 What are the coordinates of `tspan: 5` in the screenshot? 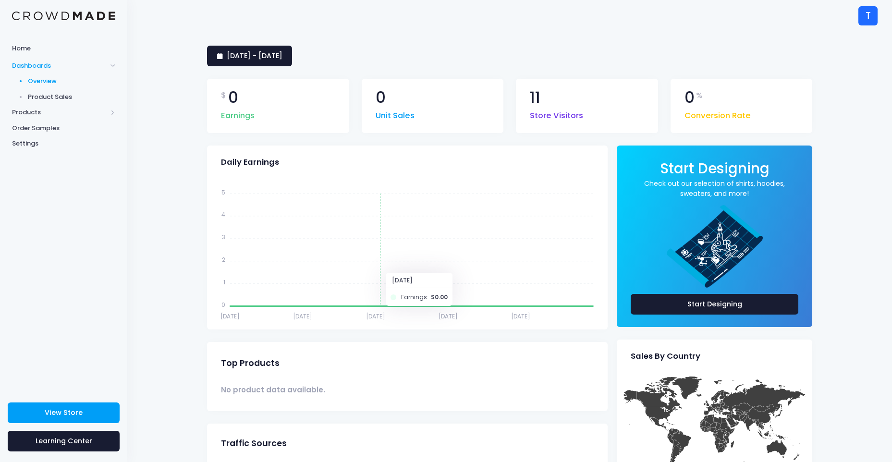 It's located at (223, 192).